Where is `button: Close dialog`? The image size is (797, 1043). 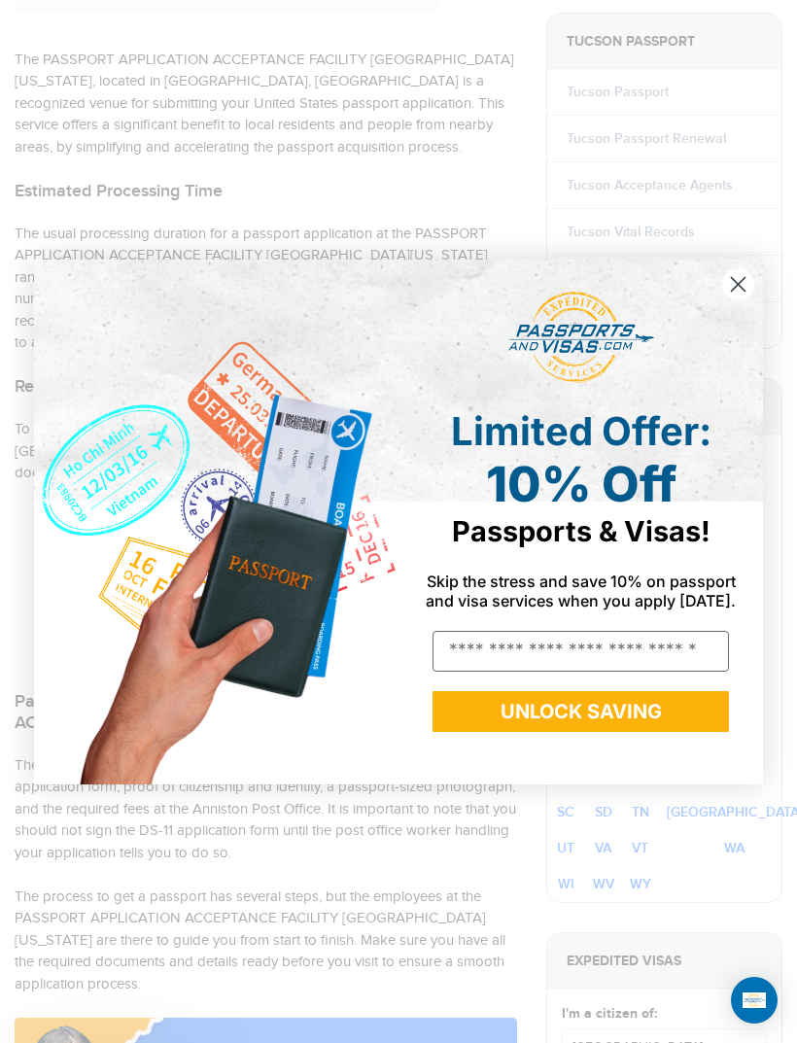
button: Close dialog is located at coordinates (738, 284).